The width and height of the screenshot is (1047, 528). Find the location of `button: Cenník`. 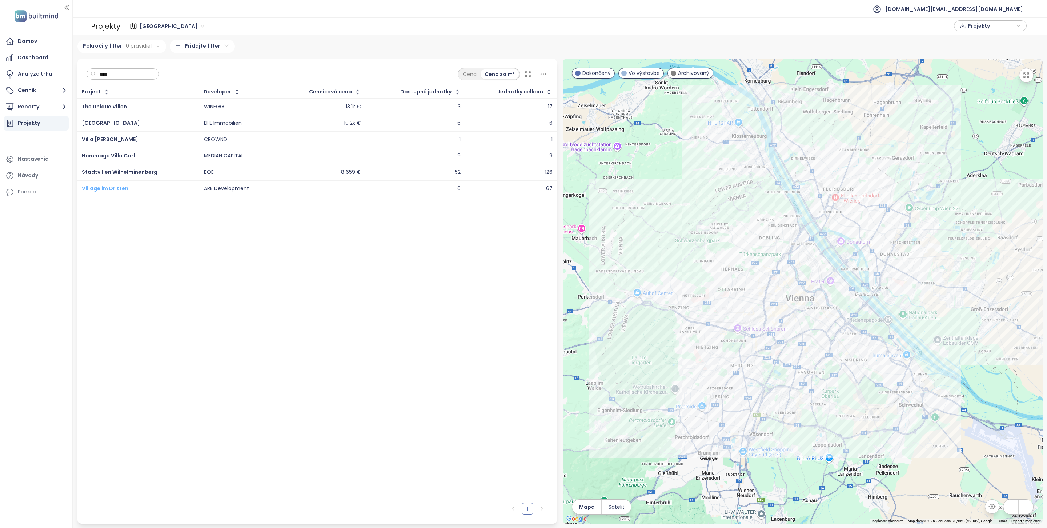

button: Cenník is located at coordinates (36, 90).